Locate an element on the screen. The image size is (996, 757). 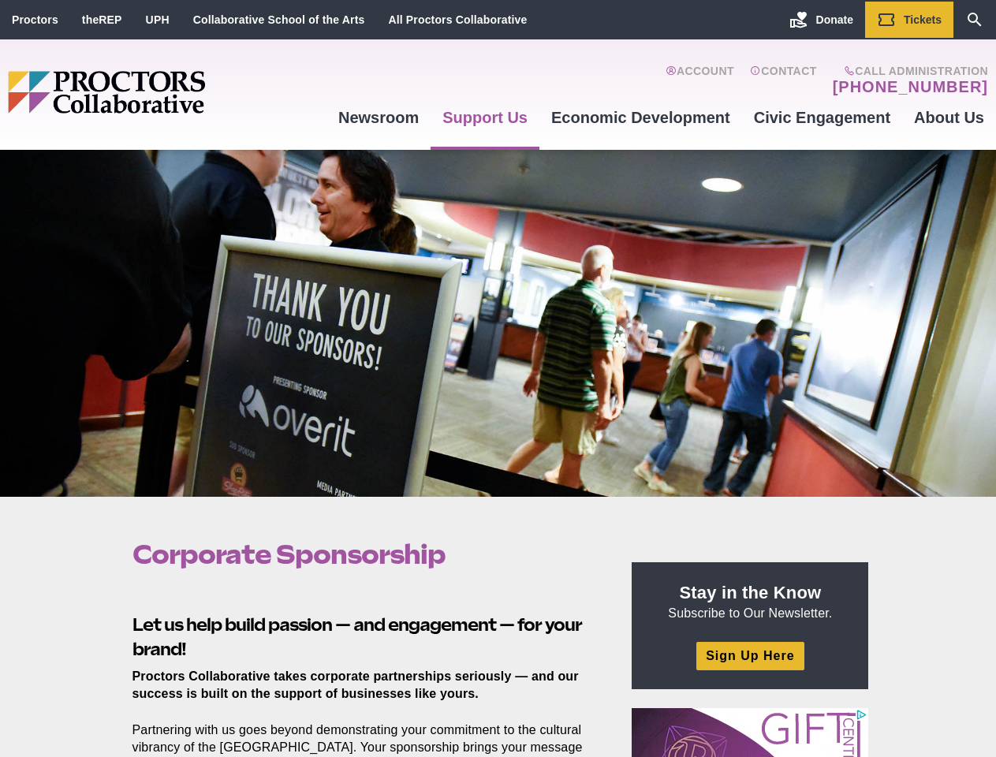
a: Newsroom is located at coordinates (378, 117).